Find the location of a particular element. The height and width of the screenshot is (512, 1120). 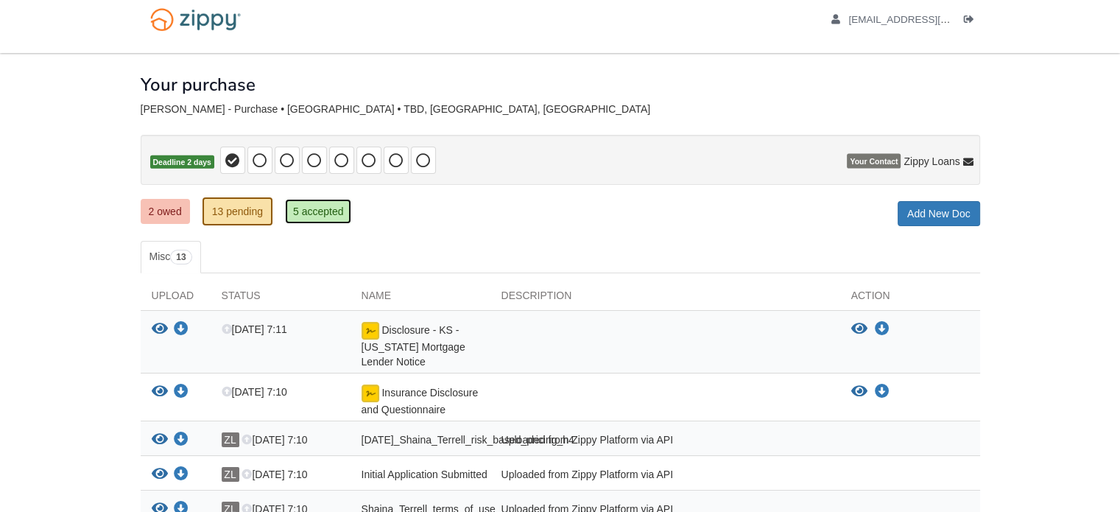

div: Name is located at coordinates (420, 299).